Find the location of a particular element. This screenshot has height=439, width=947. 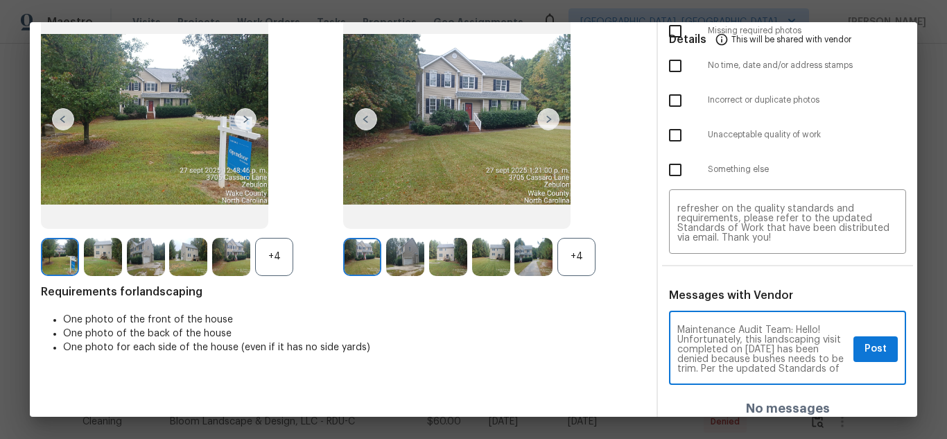

span: Post is located at coordinates (875, 349).